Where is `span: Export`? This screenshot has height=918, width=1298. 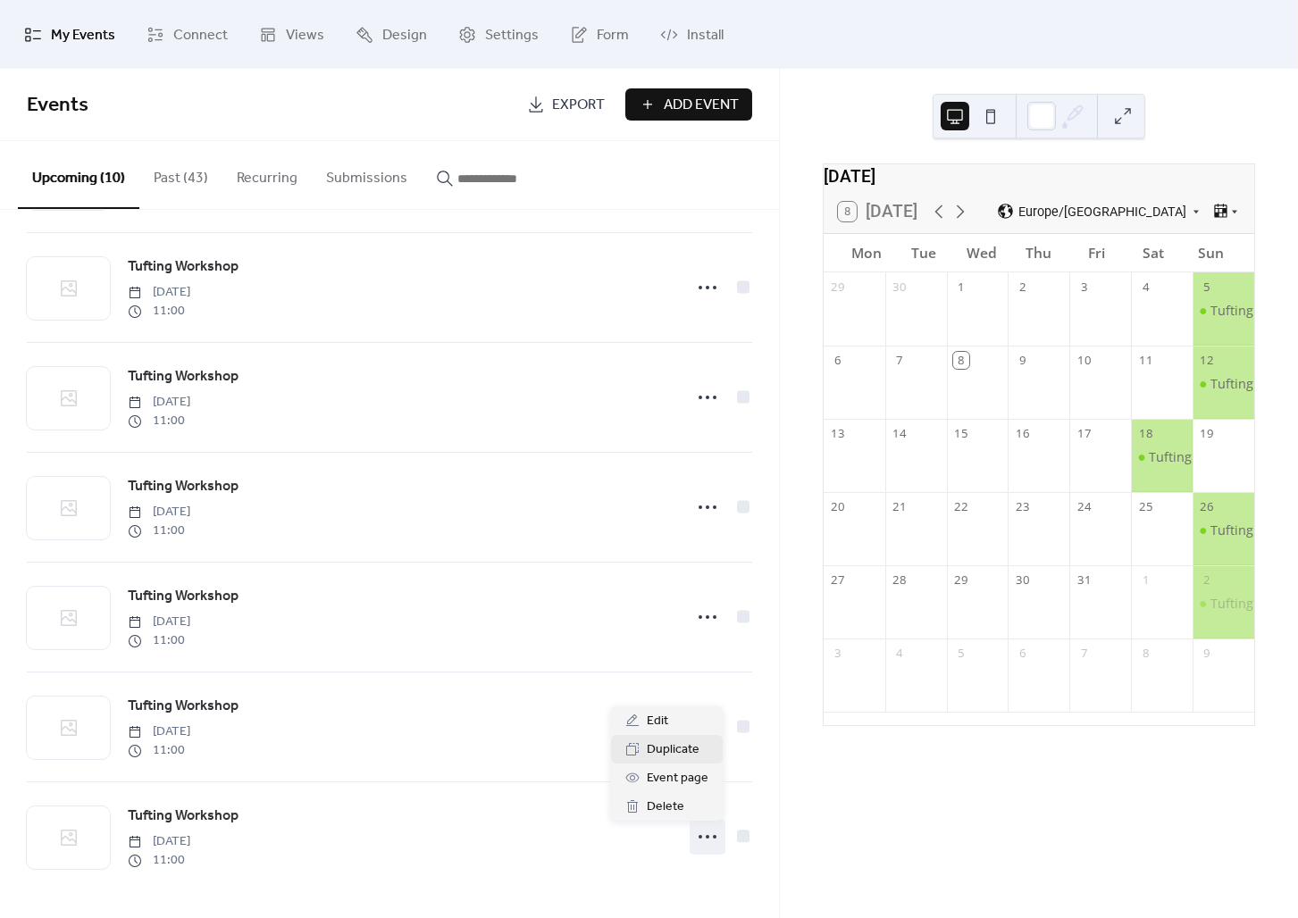
span: Export is located at coordinates (578, 105).